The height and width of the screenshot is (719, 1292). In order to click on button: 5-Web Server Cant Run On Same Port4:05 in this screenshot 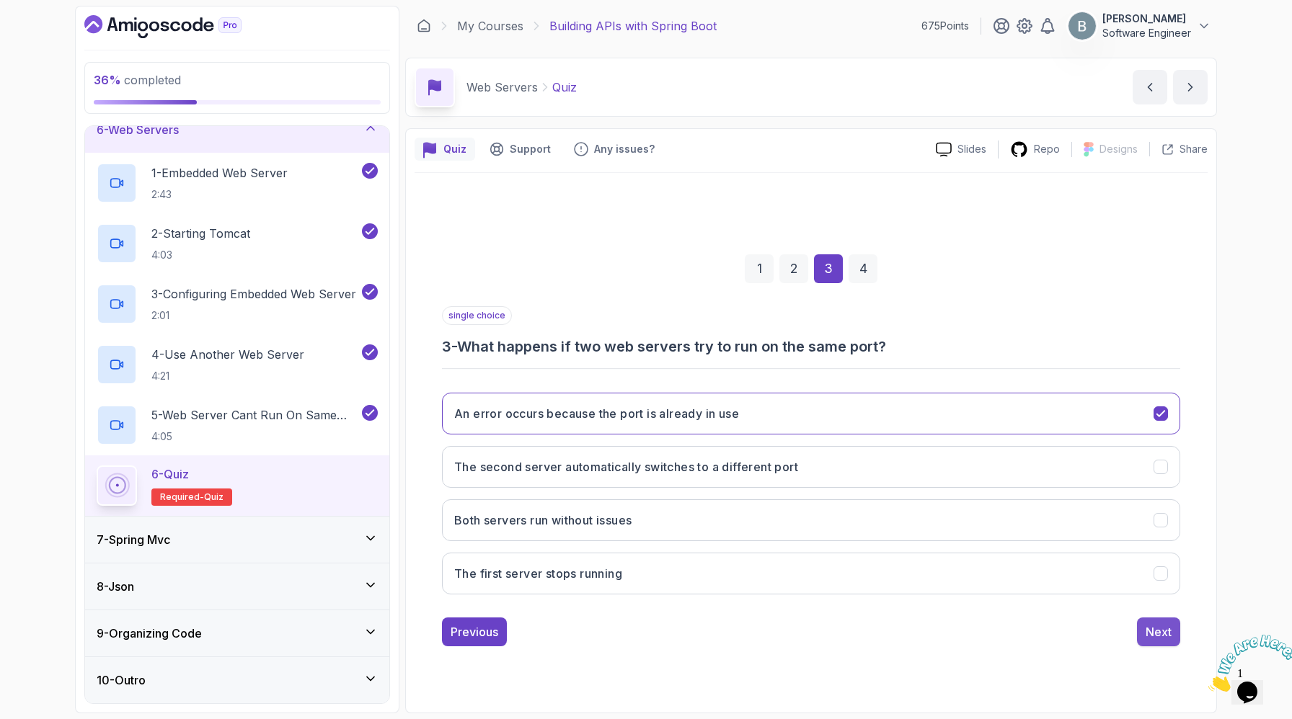, I will do `click(237, 425)`.